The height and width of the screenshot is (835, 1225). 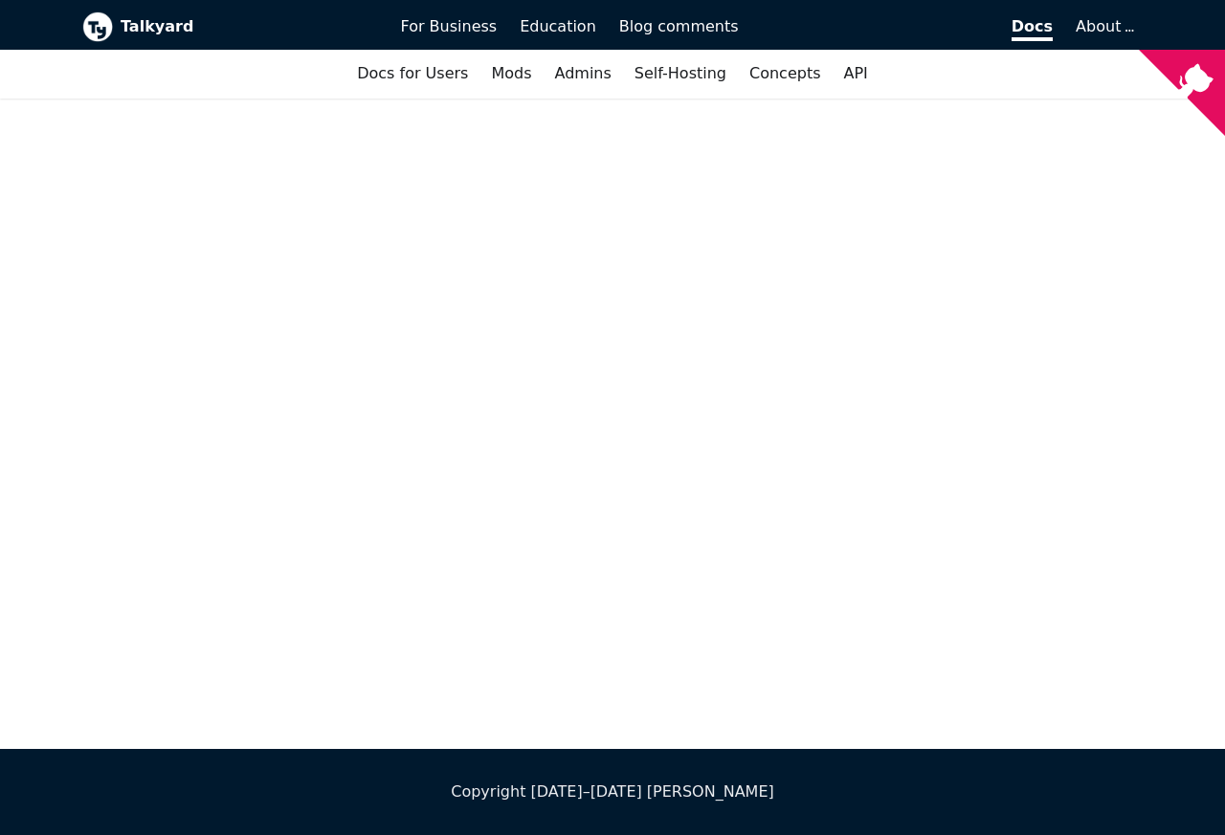 I want to click on a: Blog comments, so click(x=678, y=27).